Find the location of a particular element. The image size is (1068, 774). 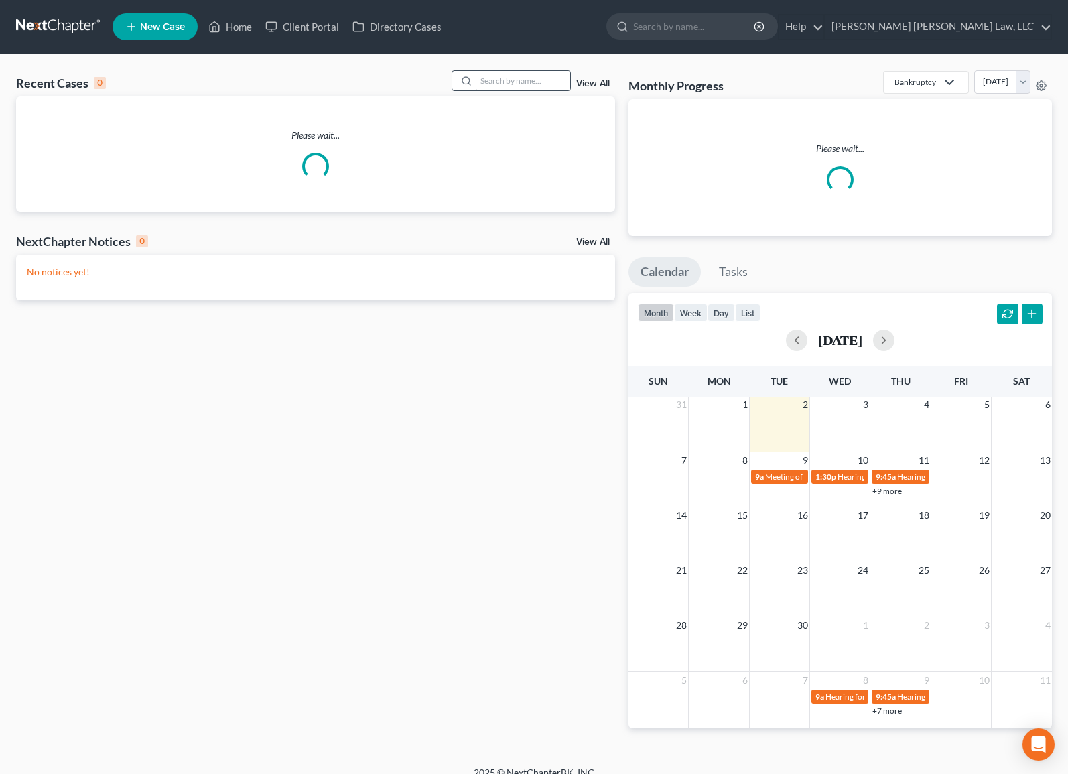

span: Fri is located at coordinates (961, 381).